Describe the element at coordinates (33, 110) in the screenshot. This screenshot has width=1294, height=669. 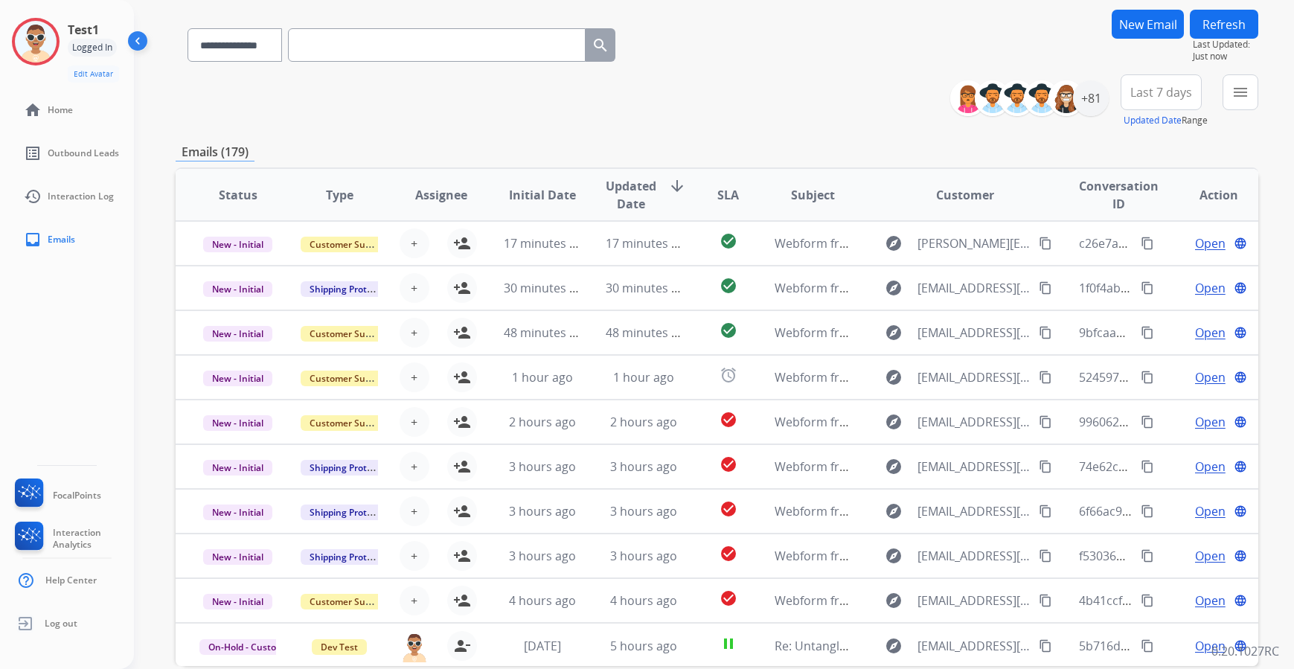
I see `mat-icon: home` at that location.